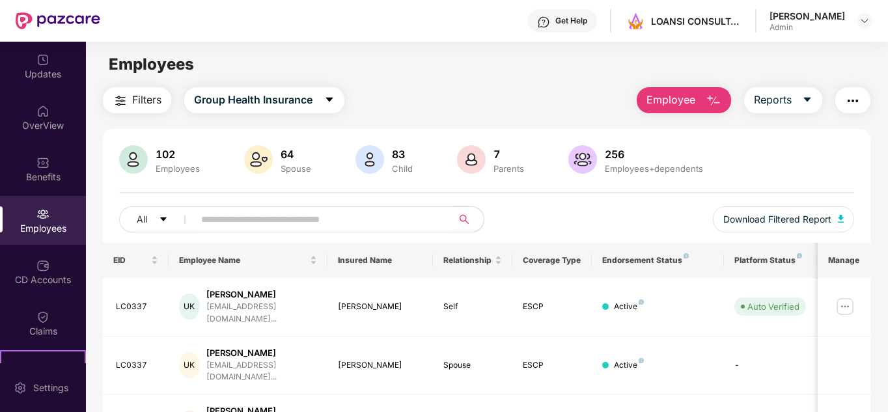 The height and width of the screenshot is (412, 888). Describe the element at coordinates (844, 261) in the screenshot. I see `th: Manage` at that location.